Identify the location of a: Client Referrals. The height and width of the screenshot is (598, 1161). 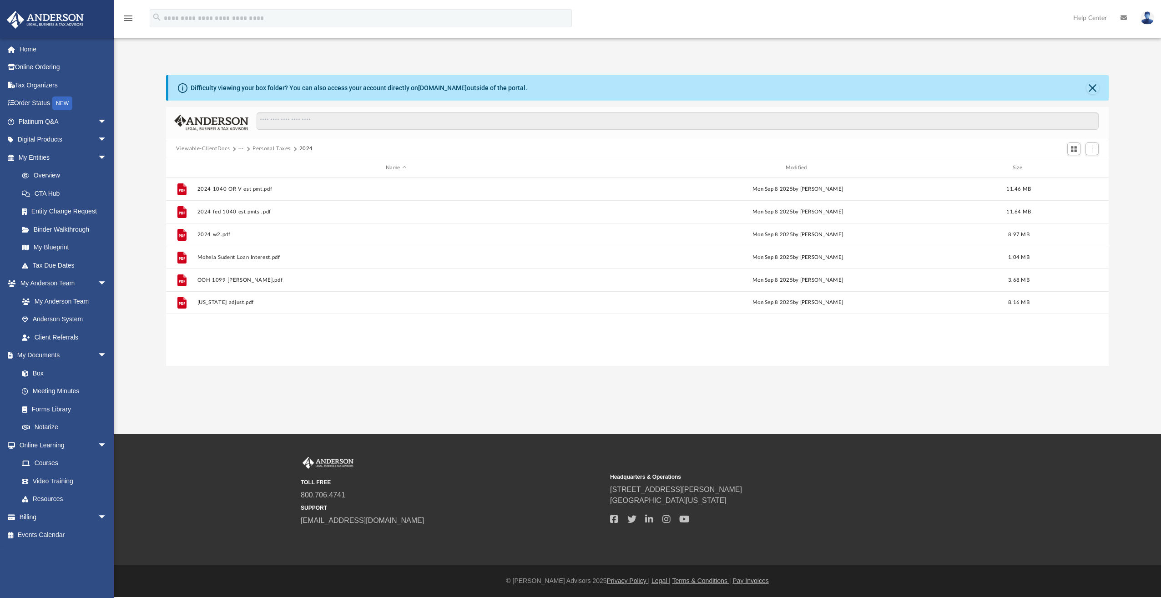
(64, 337).